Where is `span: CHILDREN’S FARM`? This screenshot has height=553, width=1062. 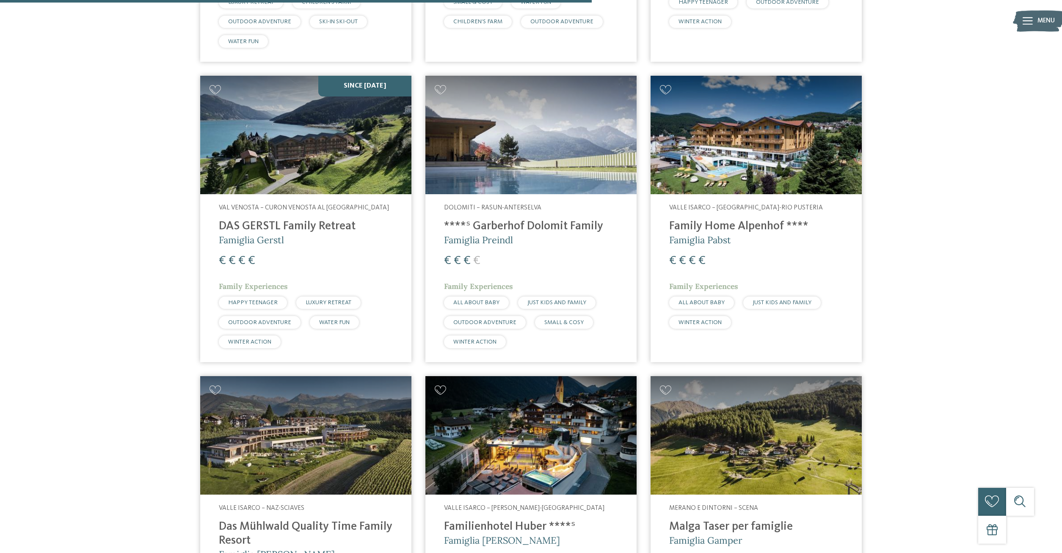
span: CHILDREN’S FARM is located at coordinates (478, 22).